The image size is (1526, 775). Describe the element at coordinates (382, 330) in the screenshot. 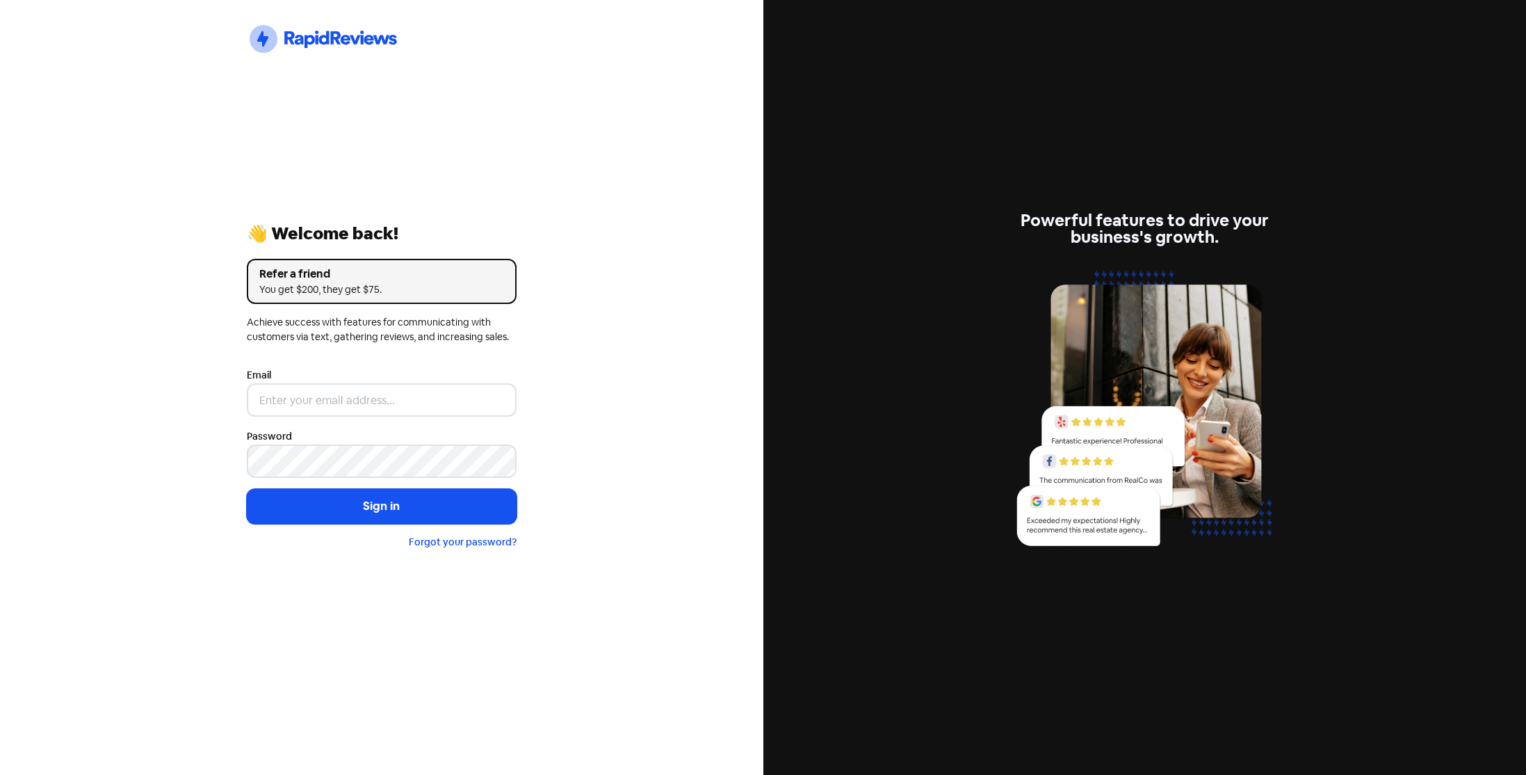

I see `div: Achieve success with features for communicating with customers via text, gathering reviews, and i...` at that location.